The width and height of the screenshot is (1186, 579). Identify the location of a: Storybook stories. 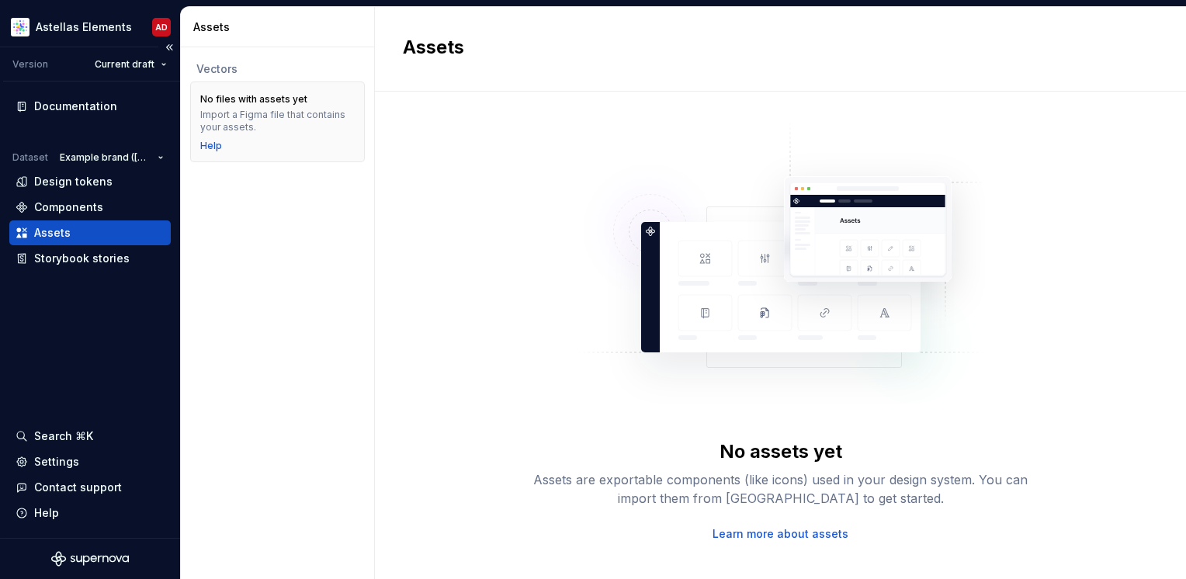
(90, 258).